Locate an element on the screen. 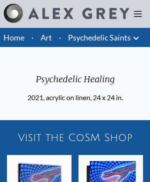  div: Visit the CoSM Shop is located at coordinates (75, 138).